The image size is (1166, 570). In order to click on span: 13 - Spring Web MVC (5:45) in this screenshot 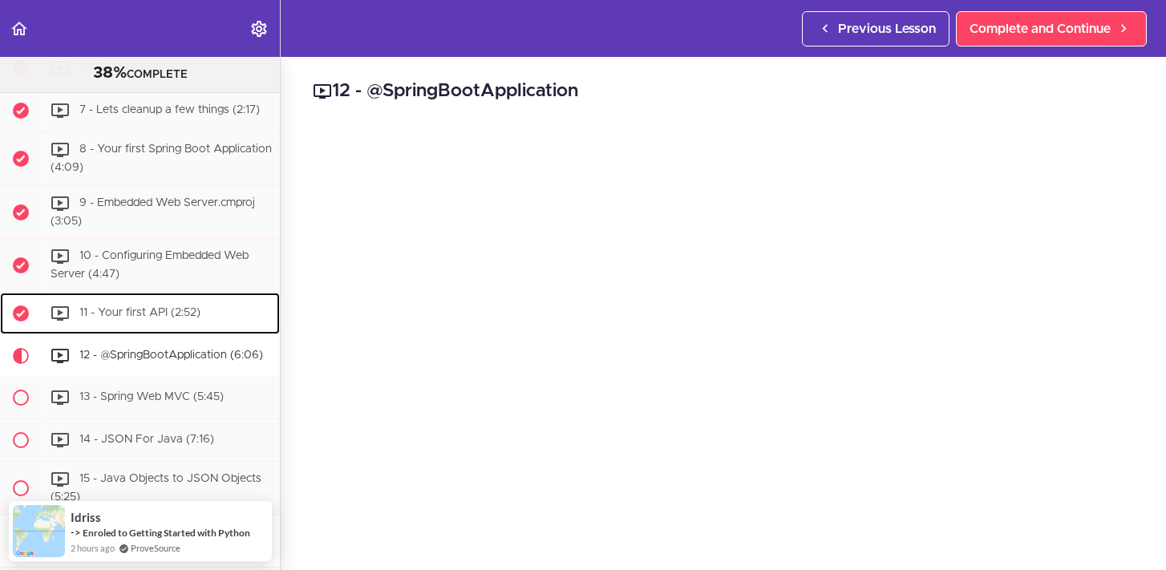, I will do `click(152, 397)`.